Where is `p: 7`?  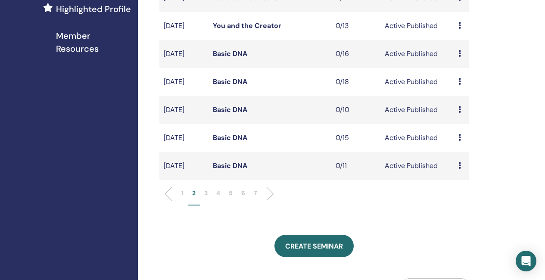 p: 7 is located at coordinates (255, 193).